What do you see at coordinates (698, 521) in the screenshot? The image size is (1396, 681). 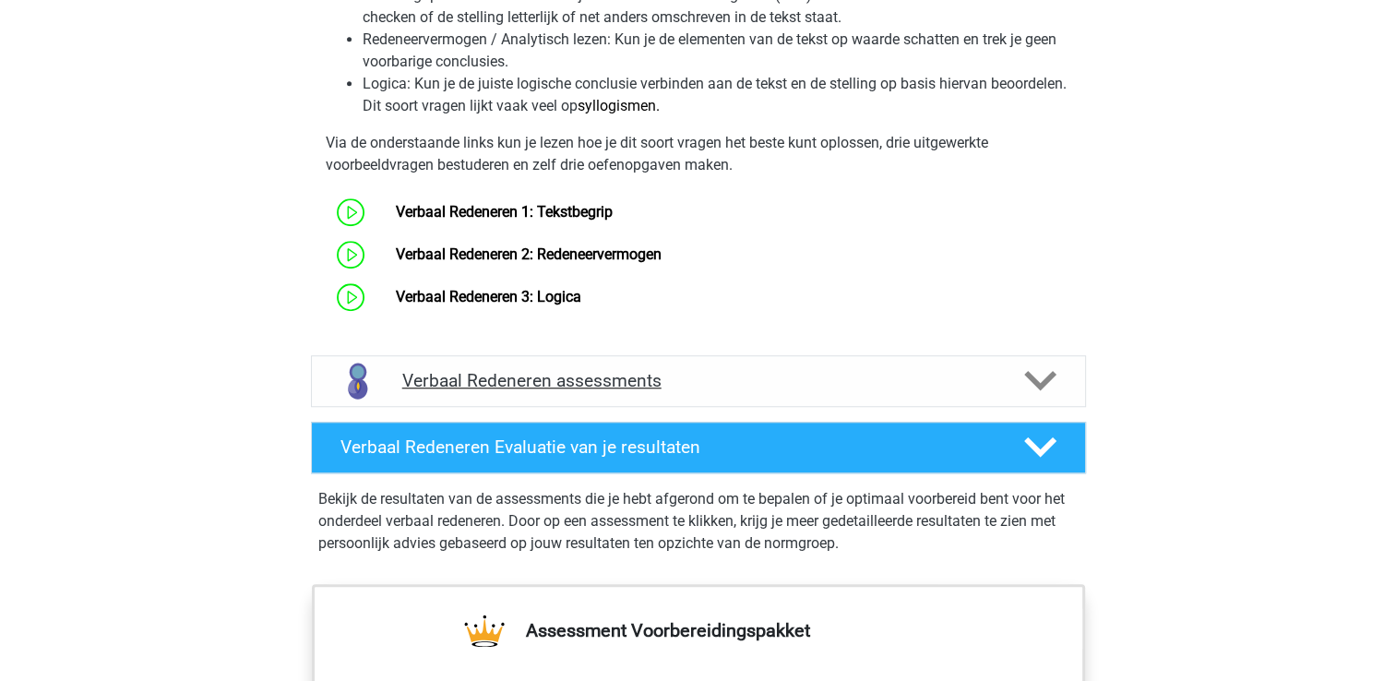 I see `p: Bekijk de resultaten van de assessments die je hebt afgerond om te bepalen of je optimaal voorber...` at bounding box center [698, 521].